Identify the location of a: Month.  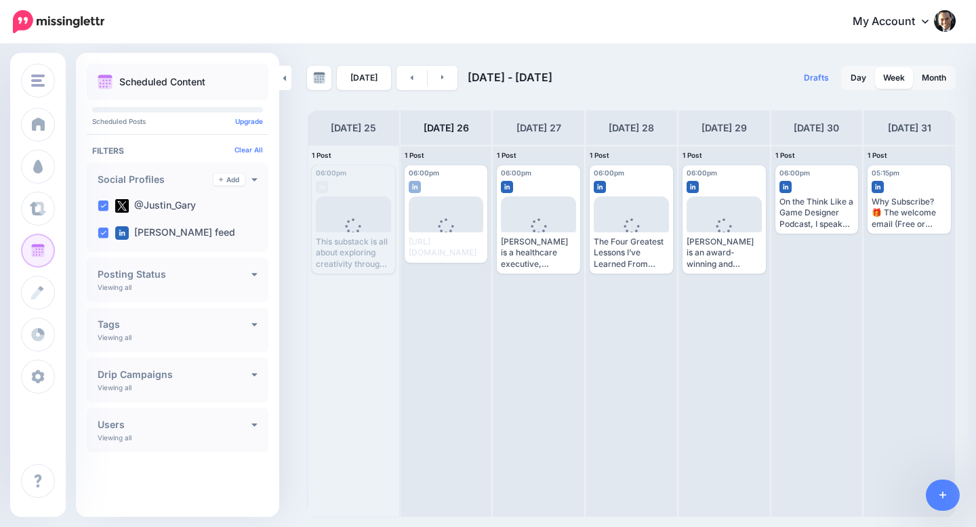
(934, 78).